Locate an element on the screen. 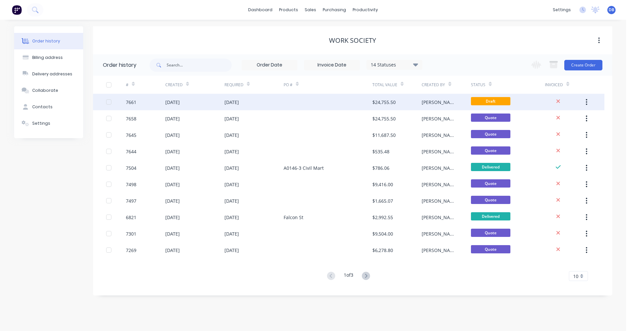  span: DB is located at coordinates (612, 10).